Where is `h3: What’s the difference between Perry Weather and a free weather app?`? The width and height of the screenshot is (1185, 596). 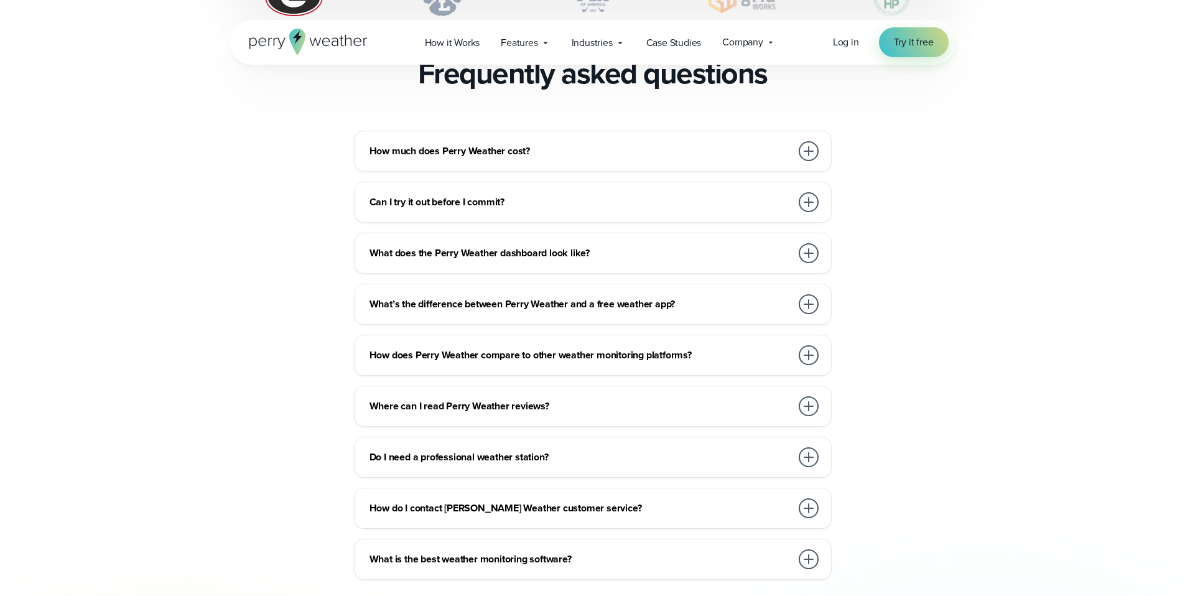
h3: What’s the difference between Perry Weather and a free weather app? is located at coordinates (580, 304).